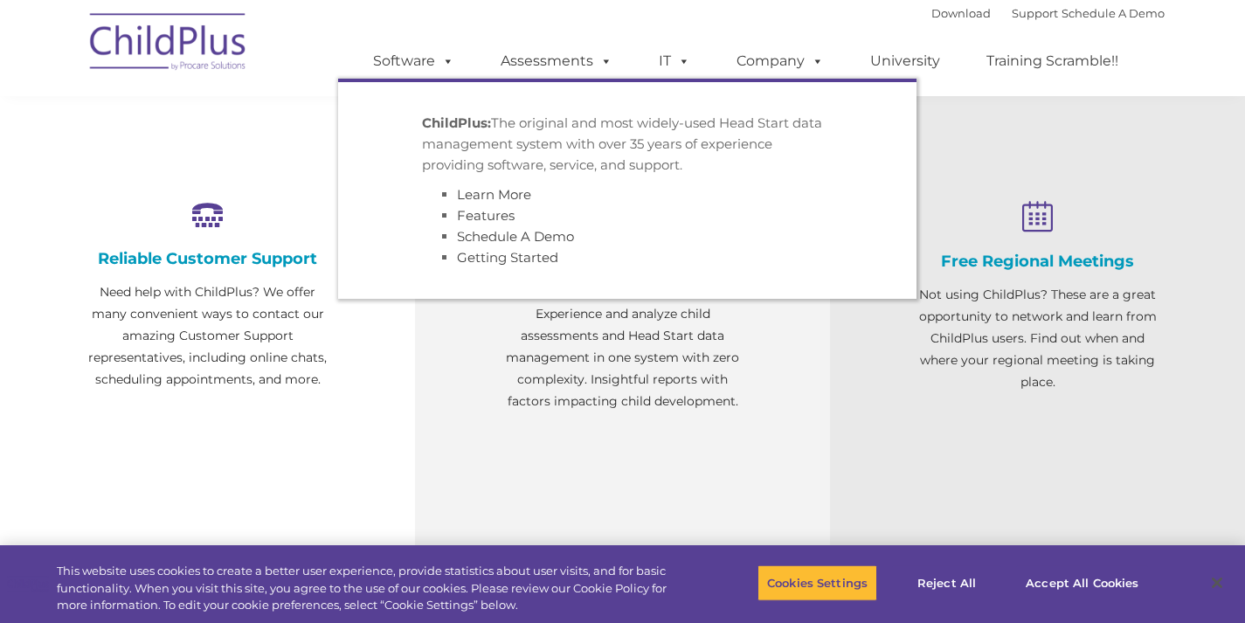 This screenshot has height=623, width=1245. Describe the element at coordinates (207, 259) in the screenshot. I see `h4: Reliable Customer Support` at that location.